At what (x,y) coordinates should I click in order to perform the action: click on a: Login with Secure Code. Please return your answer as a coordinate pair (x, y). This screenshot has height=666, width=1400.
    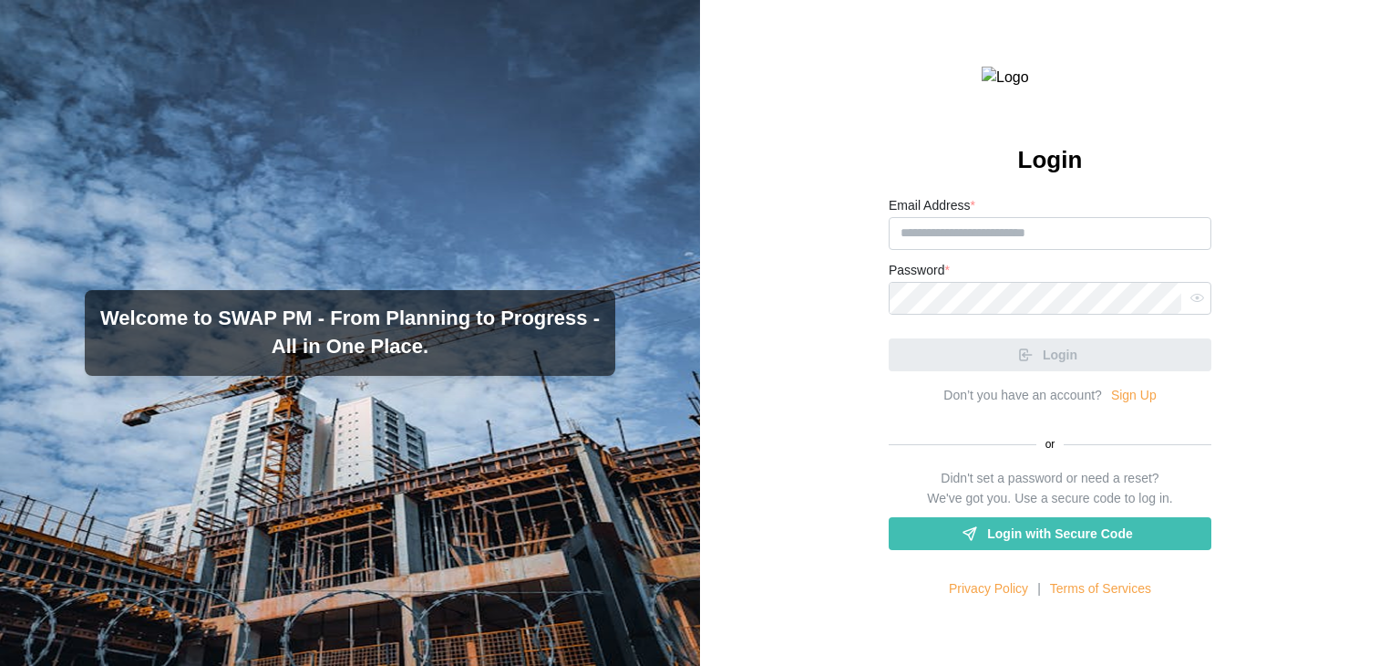
    Looking at the image, I should click on (1050, 533).